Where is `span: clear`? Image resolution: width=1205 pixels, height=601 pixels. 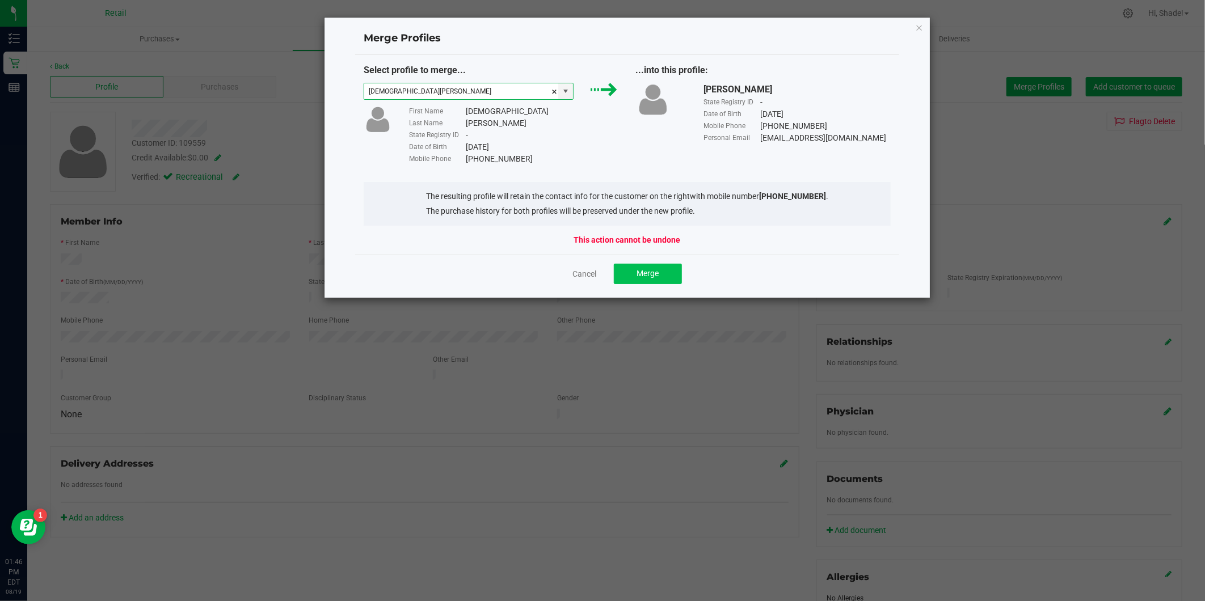 span: clear is located at coordinates (554, 92).